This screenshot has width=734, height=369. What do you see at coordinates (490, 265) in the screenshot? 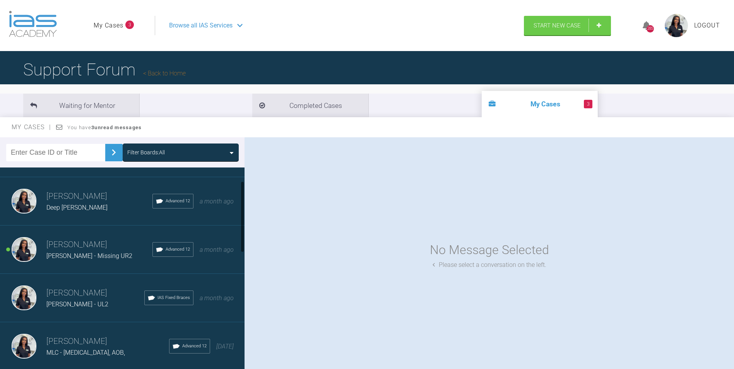
I see `div: Please select a conversation on the left.` at bounding box center [490, 265].